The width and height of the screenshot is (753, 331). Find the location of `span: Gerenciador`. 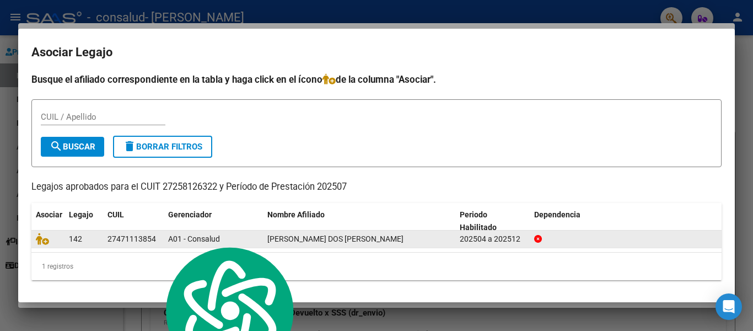

span: Gerenciador is located at coordinates (190, 214).